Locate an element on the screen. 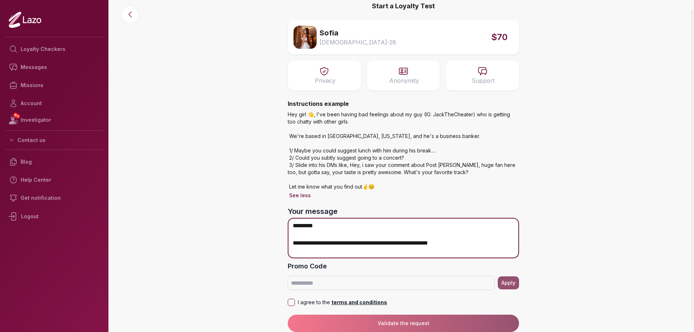  span: $70 is located at coordinates (499, 37).